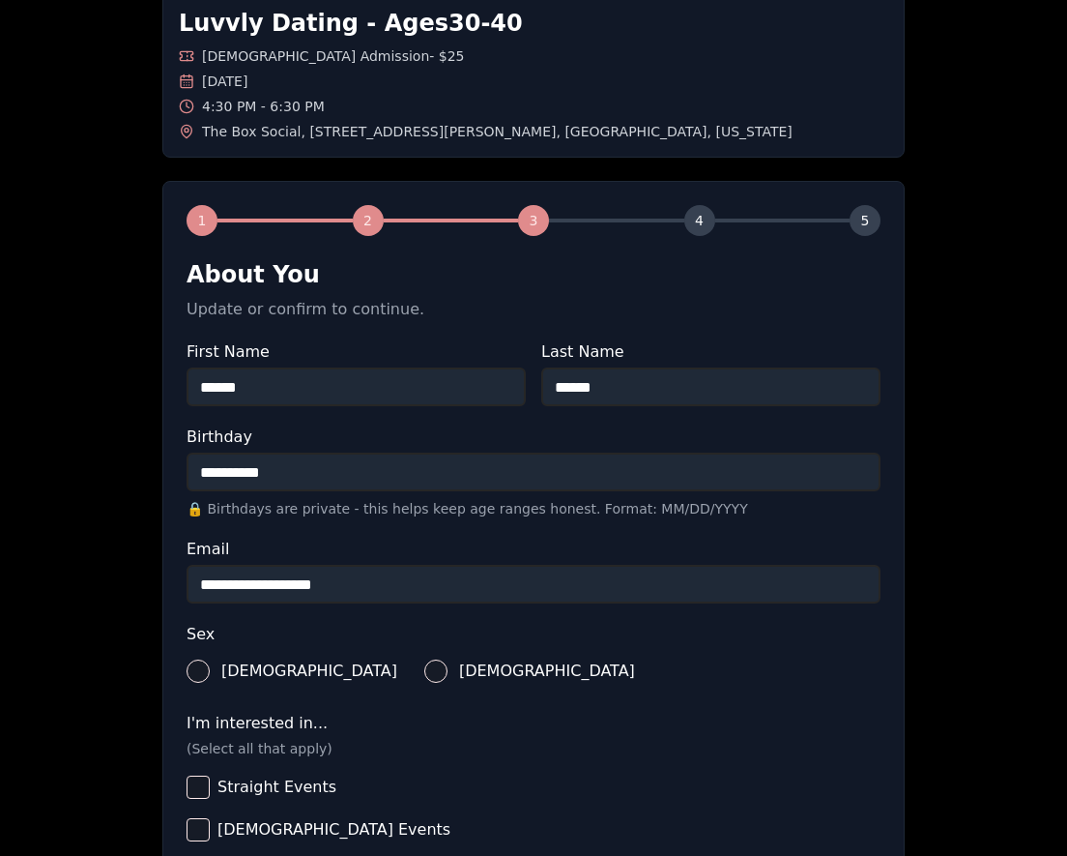 The width and height of the screenshot is (1067, 856). Describe the element at coordinates (202, 220) in the screenshot. I see `div: 1` at that location.